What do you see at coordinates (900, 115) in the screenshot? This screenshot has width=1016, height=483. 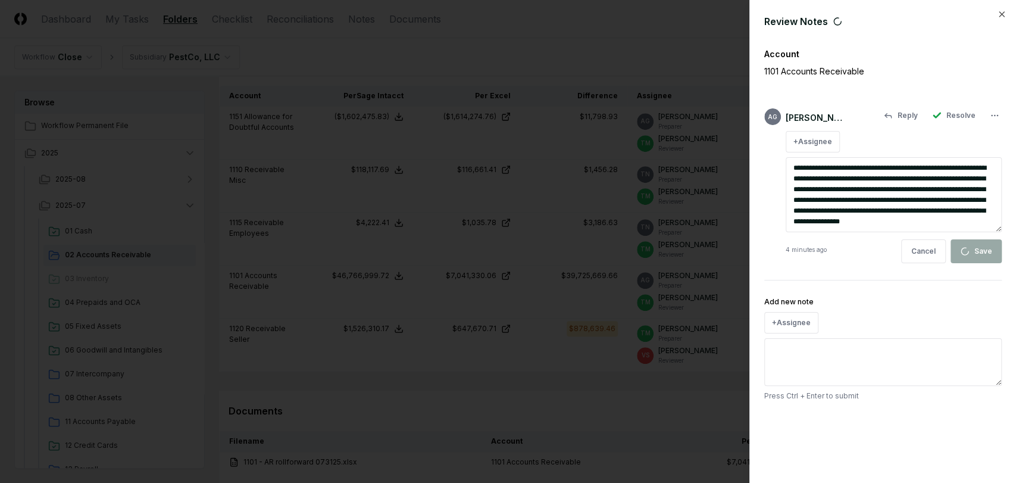 I see `button: Reply` at bounding box center [900, 115].